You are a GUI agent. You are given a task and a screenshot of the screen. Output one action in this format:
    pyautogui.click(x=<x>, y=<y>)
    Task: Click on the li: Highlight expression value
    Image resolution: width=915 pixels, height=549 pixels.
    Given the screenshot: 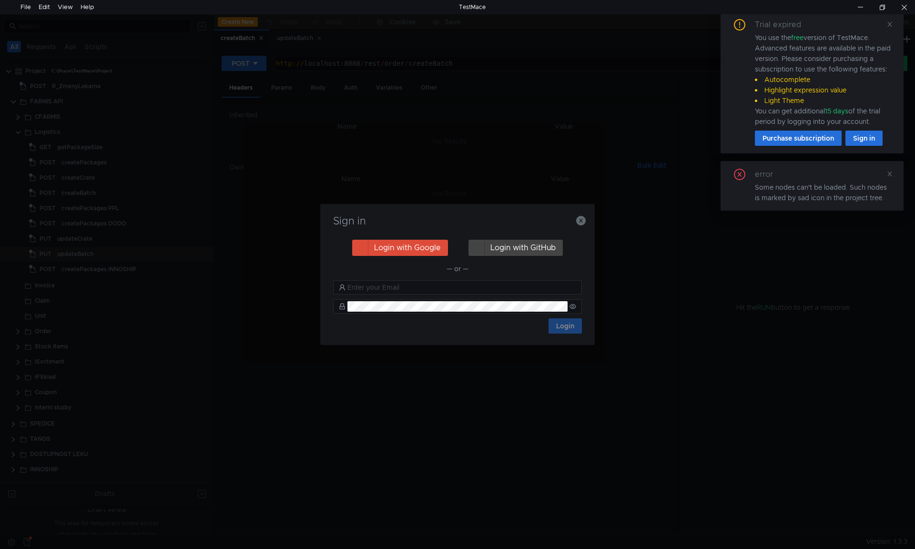 What is the action you would take?
    pyautogui.click(x=824, y=90)
    